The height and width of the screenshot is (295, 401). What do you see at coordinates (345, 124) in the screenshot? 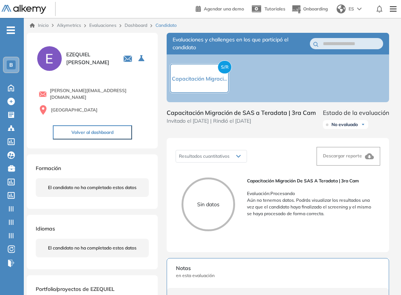
I see `span: No evaluado` at bounding box center [345, 124].